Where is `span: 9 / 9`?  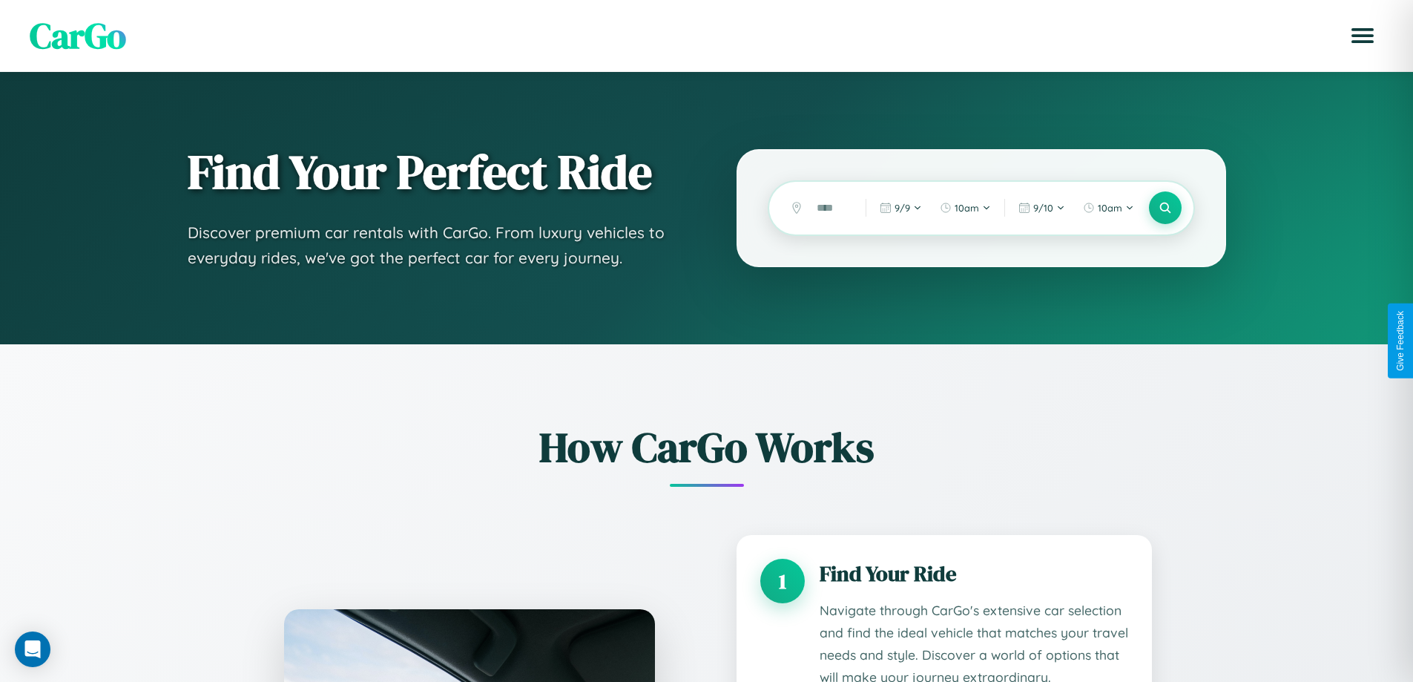 span: 9 / 9 is located at coordinates (902, 208).